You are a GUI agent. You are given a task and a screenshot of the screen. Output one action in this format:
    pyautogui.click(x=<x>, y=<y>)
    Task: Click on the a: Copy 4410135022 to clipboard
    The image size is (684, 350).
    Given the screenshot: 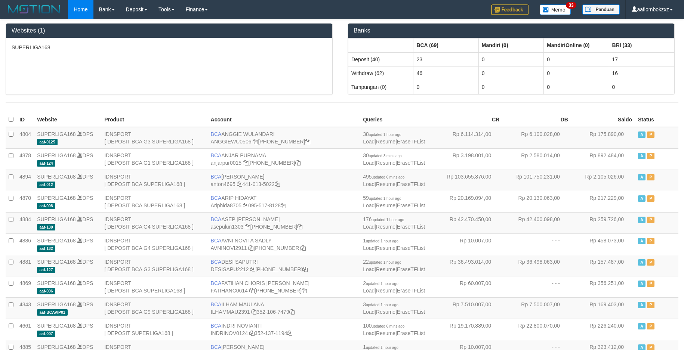 What is the action you would take?
    pyautogui.click(x=278, y=184)
    